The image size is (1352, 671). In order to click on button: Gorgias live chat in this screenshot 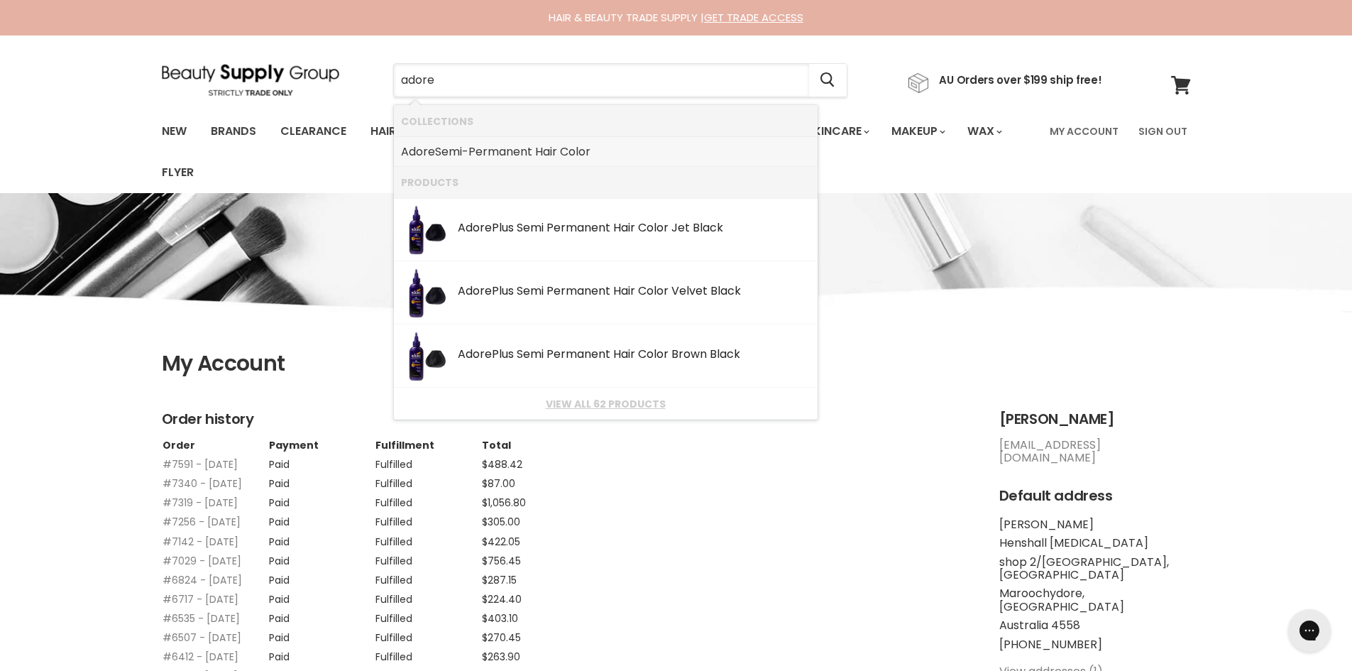, I will do `click(28, 26)`.